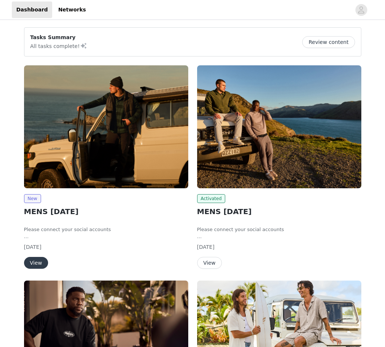  What do you see at coordinates (361, 10) in the screenshot?
I see `div: avatar` at bounding box center [361, 10].